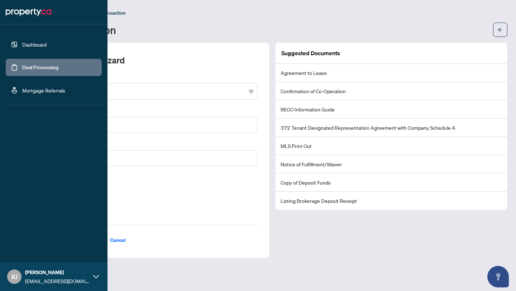  I want to click on span: Co-op Side Lease, so click(153, 91).